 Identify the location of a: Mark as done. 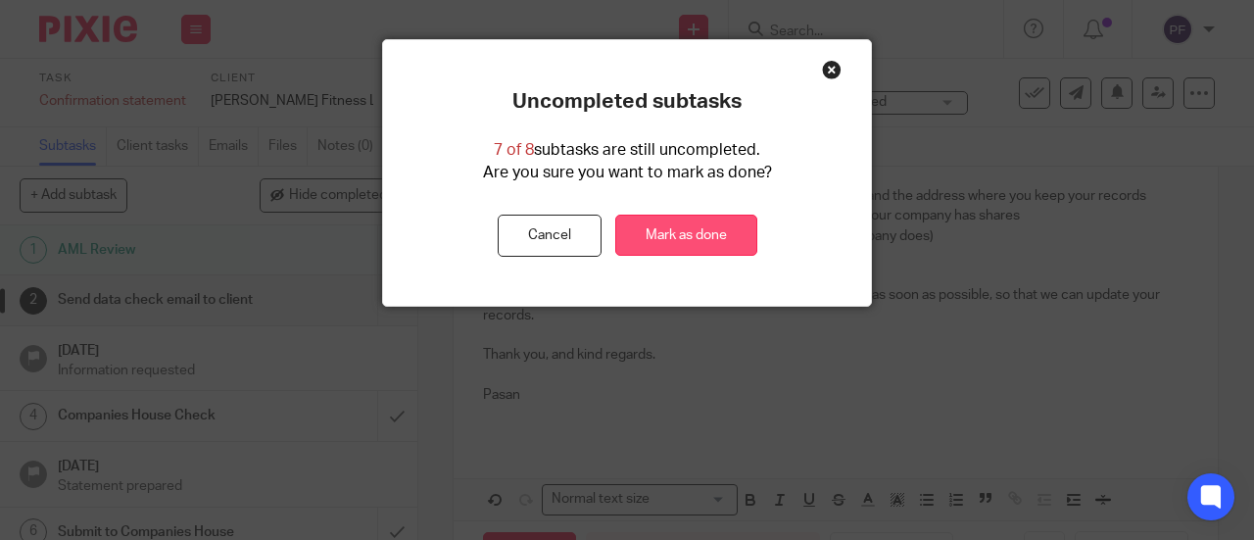
(686, 235).